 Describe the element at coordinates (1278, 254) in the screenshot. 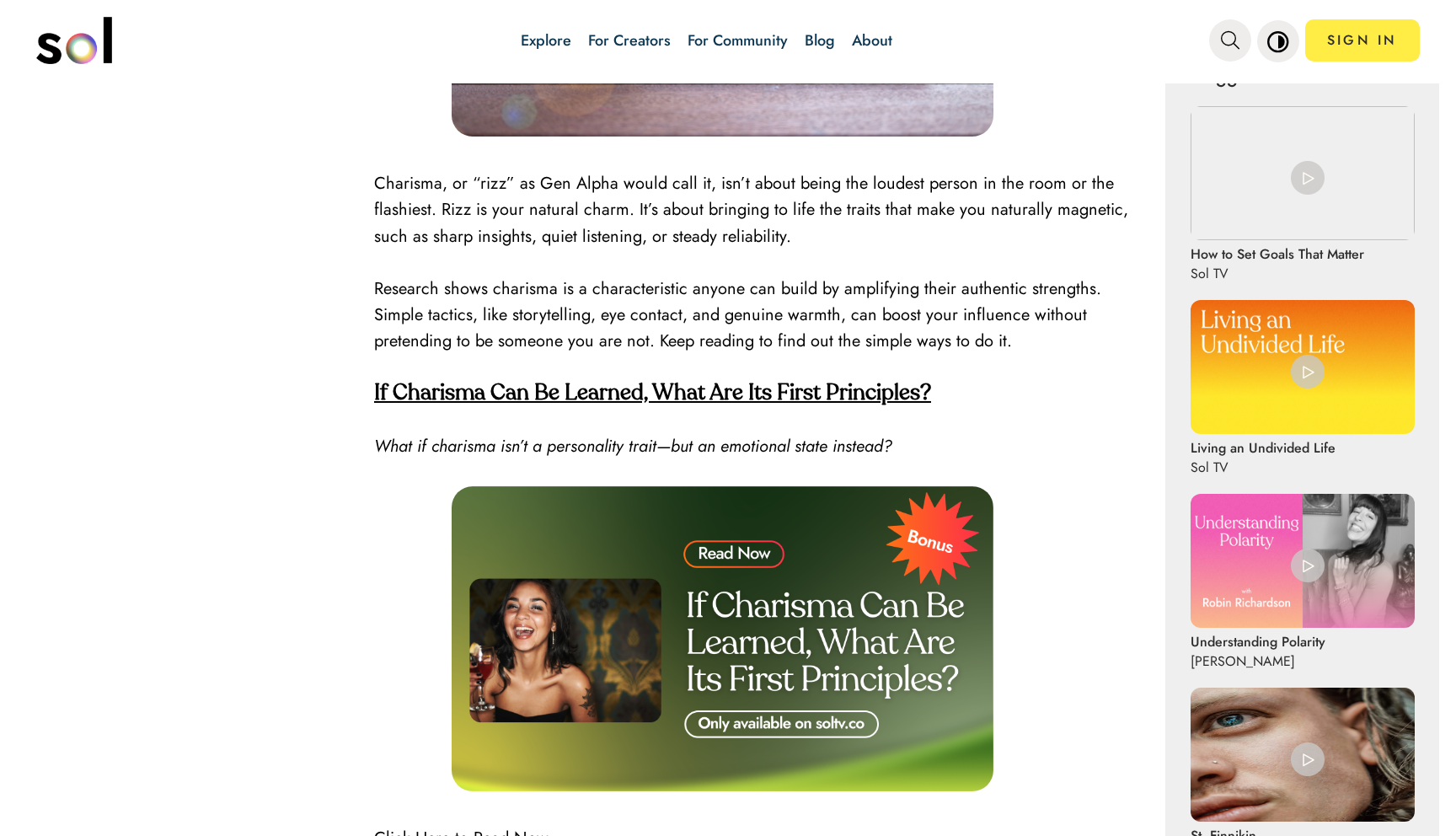

I see `p: How to Set Goals That Matter` at that location.